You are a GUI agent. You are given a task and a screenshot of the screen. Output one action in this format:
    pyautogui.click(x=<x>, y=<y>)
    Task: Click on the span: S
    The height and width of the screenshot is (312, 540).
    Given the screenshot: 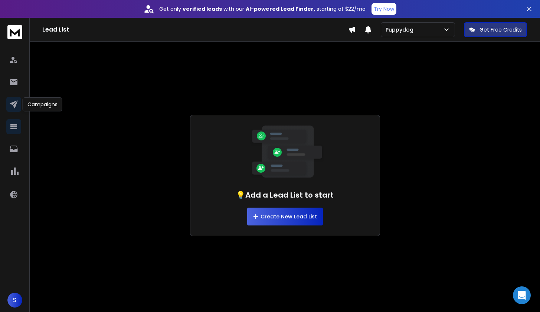 What is the action you would take?
    pyautogui.click(x=15, y=300)
    